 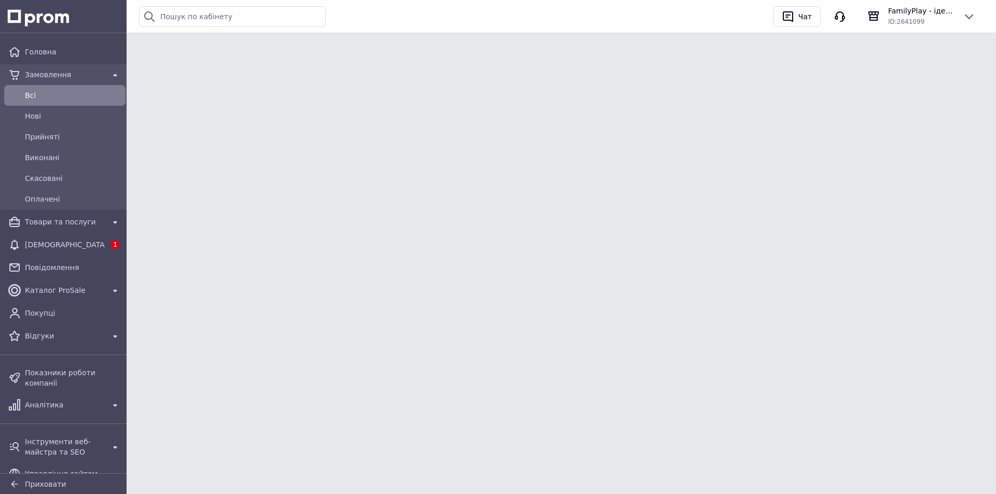 What do you see at coordinates (115, 245) in the screenshot?
I see `span: 1` at bounding box center [115, 245].